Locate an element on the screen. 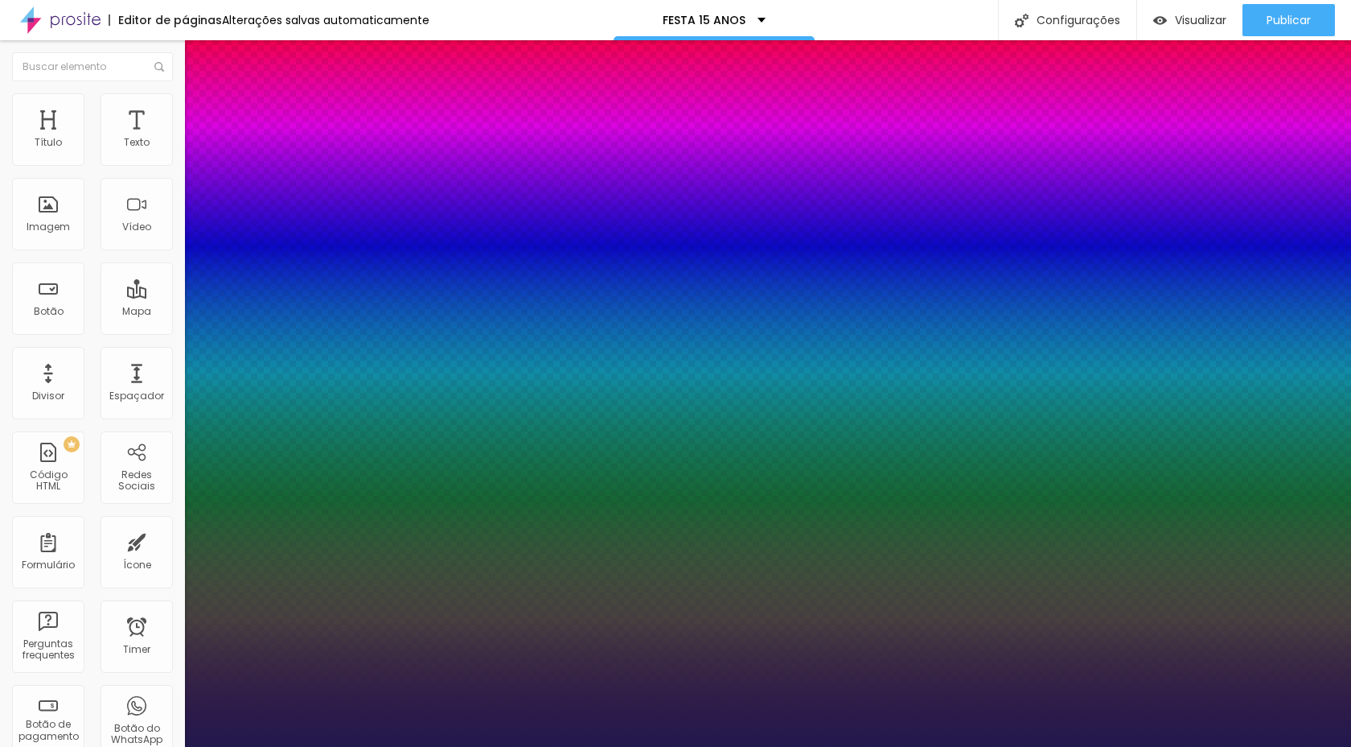 This screenshot has width=1351, height=747. span: Publicar is located at coordinates (1289, 20).